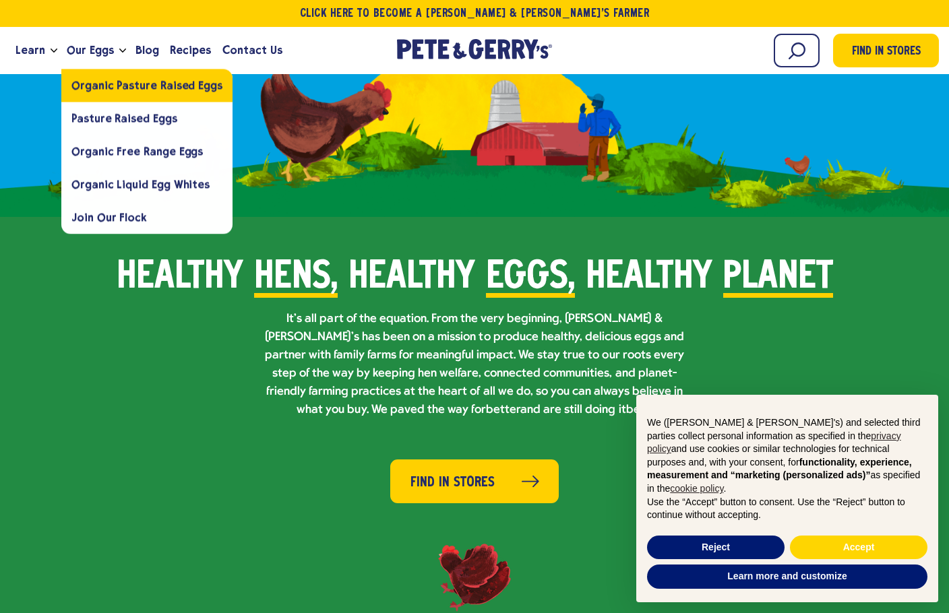 The height and width of the screenshot is (613, 949). I want to click on span: Our Eggs, so click(90, 50).